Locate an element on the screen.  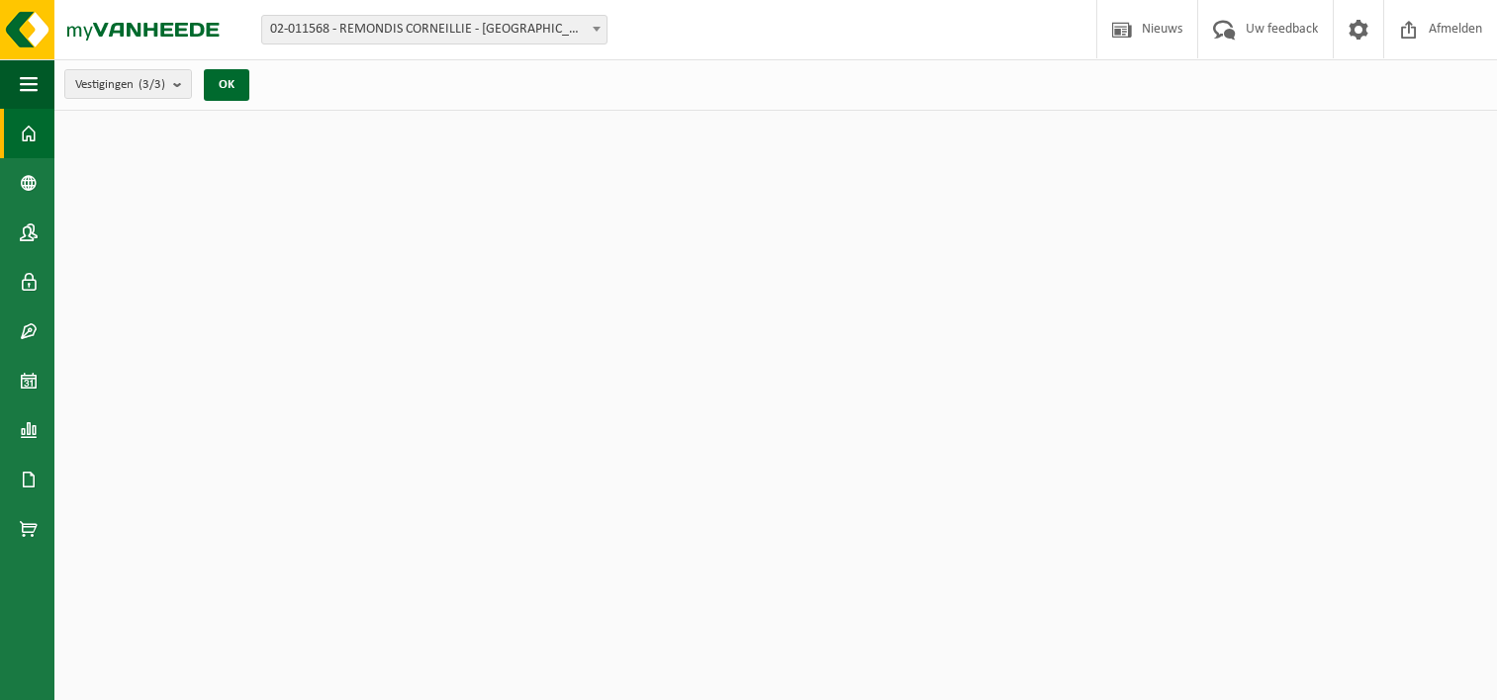
count: (3/3) is located at coordinates (151, 84).